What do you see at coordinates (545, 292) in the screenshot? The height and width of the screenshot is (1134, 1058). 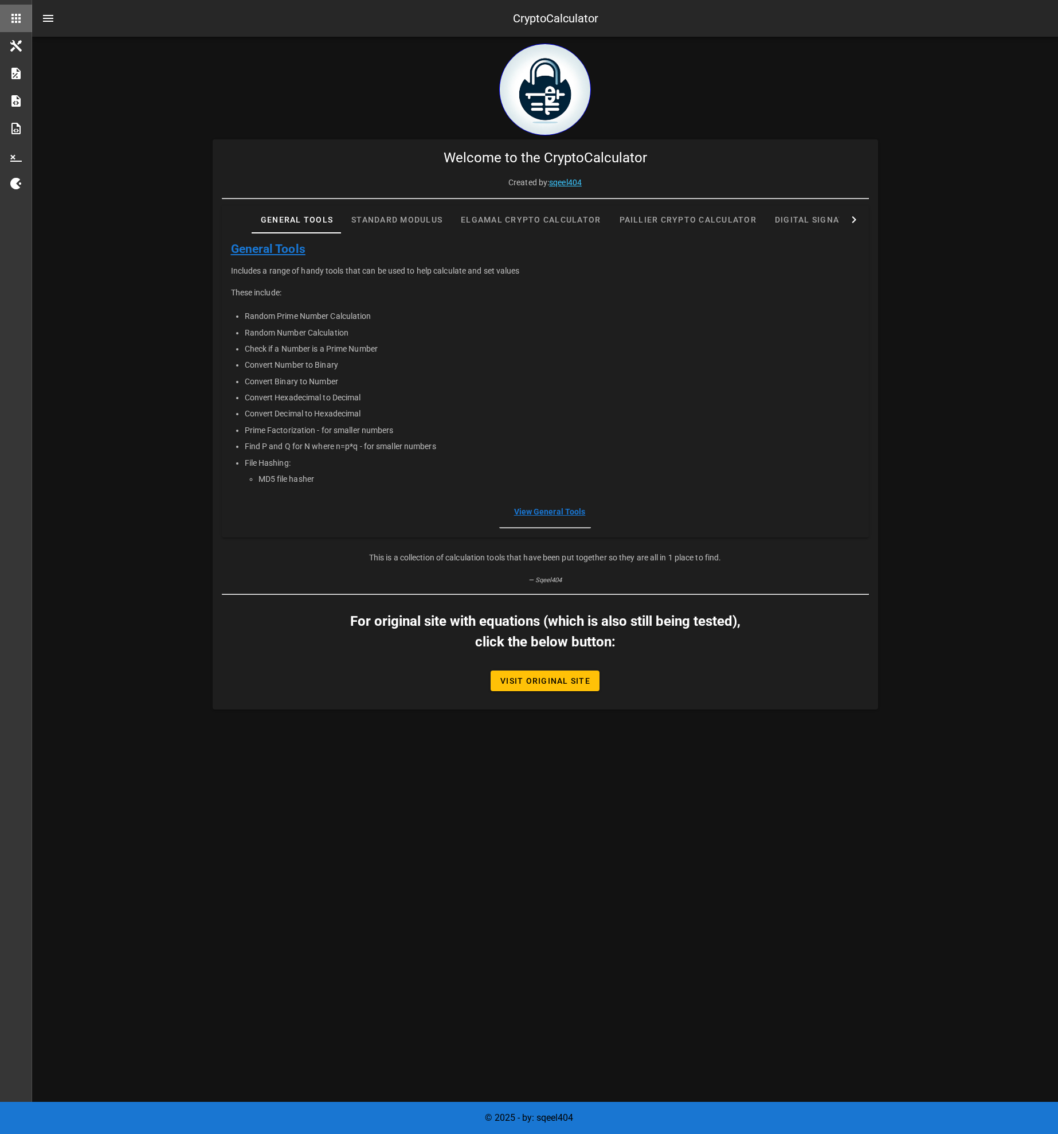 I see `p: These include:` at bounding box center [545, 292].